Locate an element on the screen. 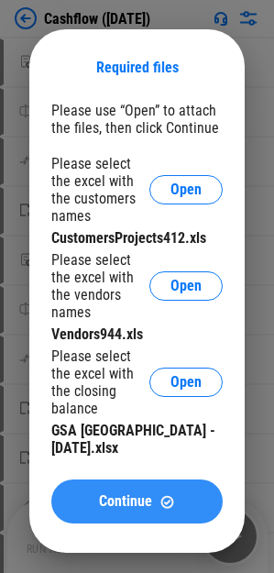 The image size is (274, 573). div: Please use “Open” to attach the files, then click Continue is located at coordinates (137, 119).